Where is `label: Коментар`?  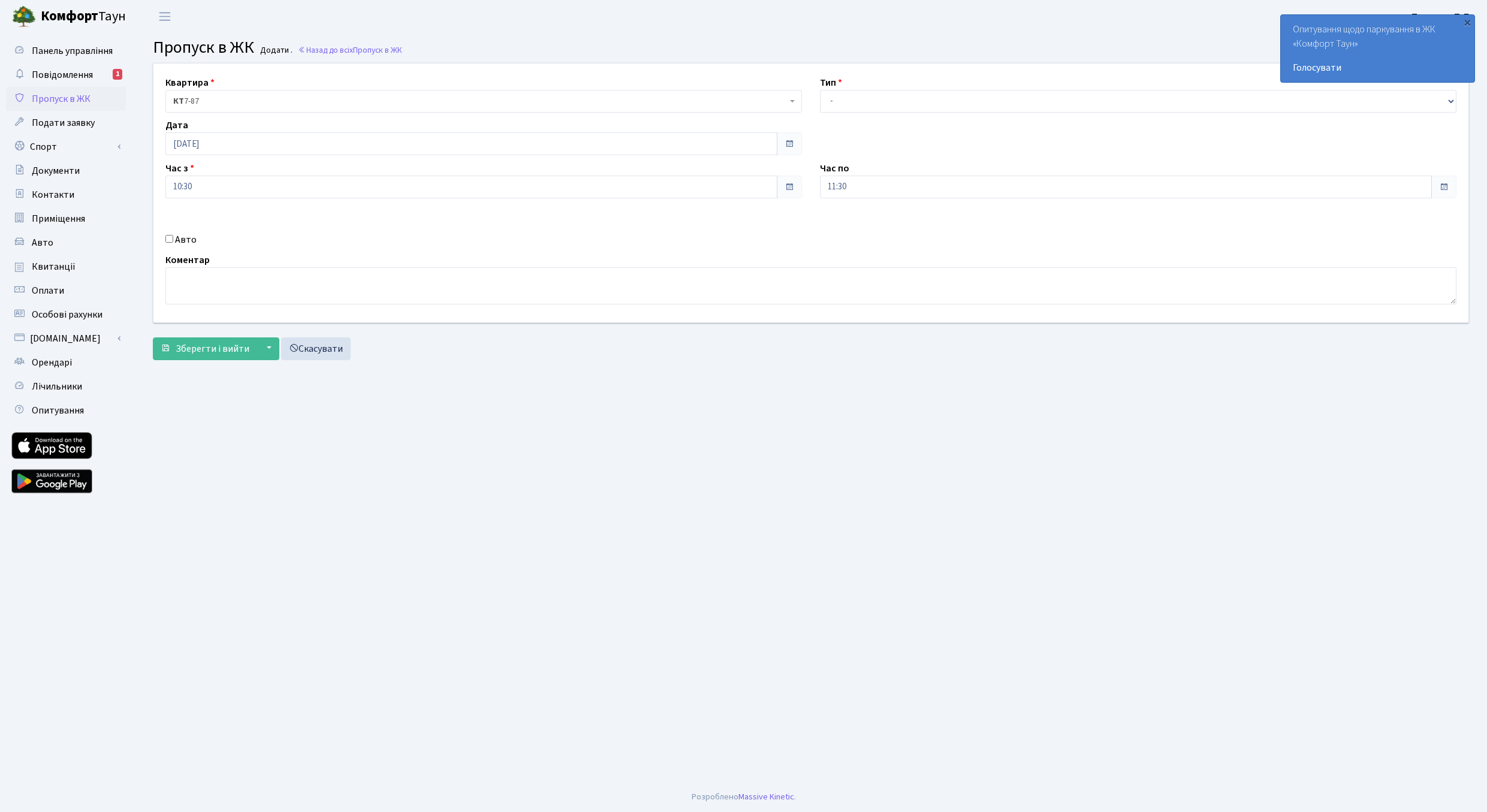
label: Коментар is located at coordinates (188, 260).